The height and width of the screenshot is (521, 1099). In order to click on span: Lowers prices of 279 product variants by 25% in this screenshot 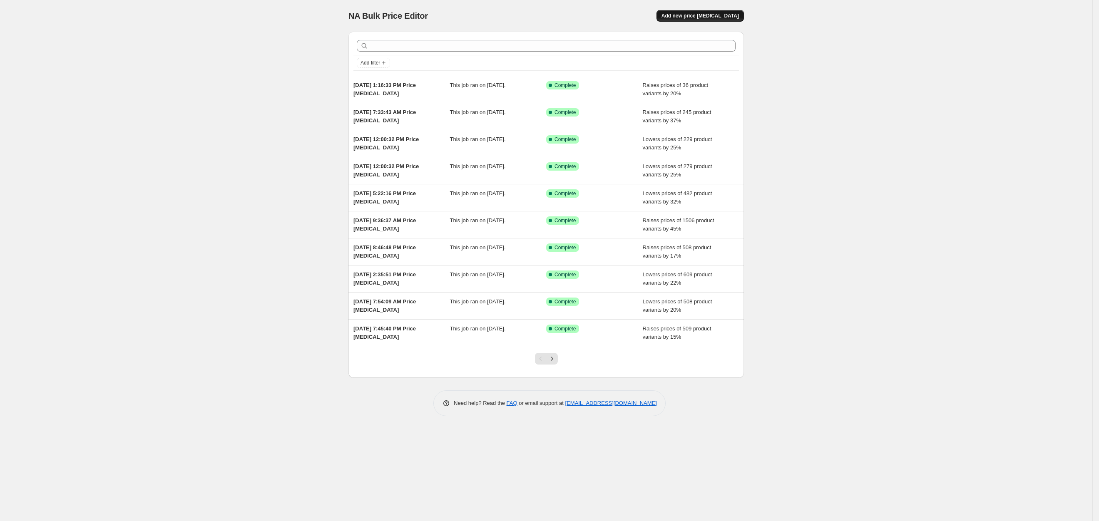, I will do `click(677, 170)`.